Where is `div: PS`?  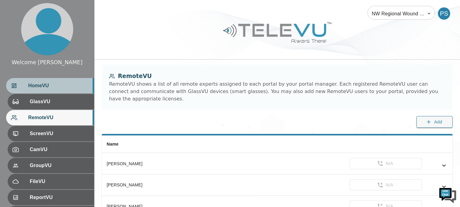
div: PS is located at coordinates (444, 13).